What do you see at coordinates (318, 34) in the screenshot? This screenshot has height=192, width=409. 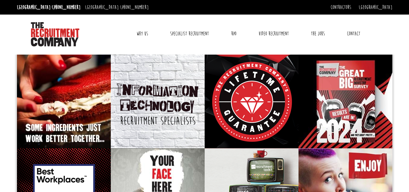 I see `a: The Jobs` at bounding box center [318, 34].